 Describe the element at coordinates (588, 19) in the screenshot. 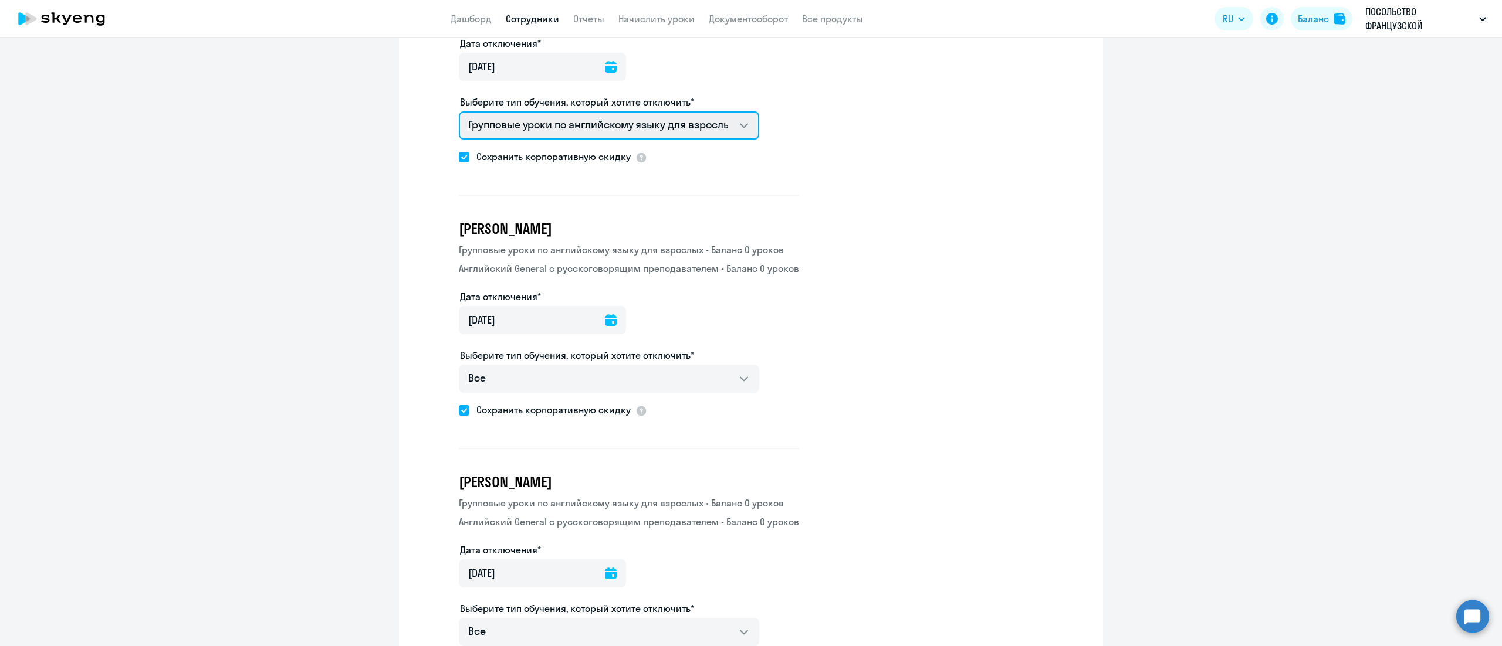

I see `a: Отчеты` at that location.